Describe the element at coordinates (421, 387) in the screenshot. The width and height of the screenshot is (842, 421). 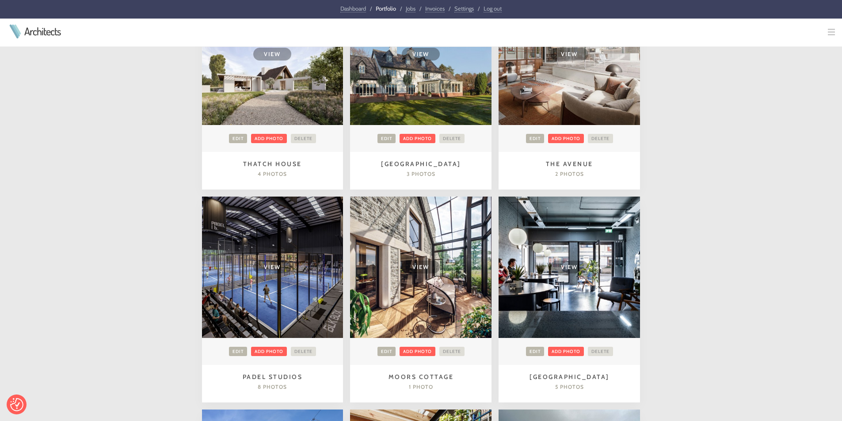
I see `span: 1 photo` at that location.